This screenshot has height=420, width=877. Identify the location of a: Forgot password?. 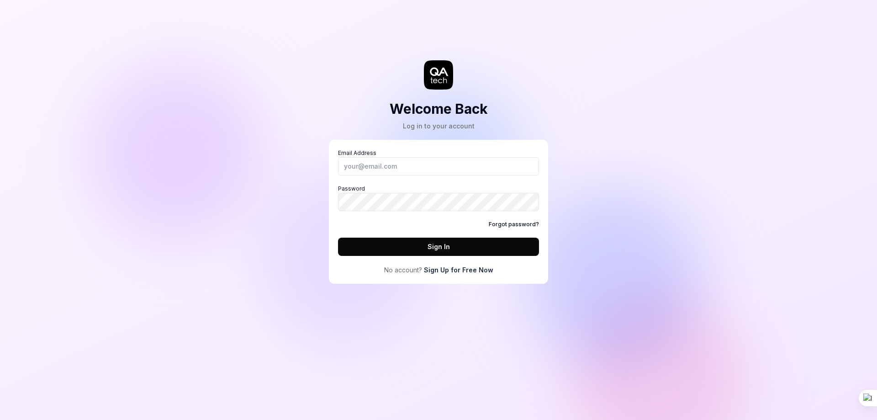
(514, 224).